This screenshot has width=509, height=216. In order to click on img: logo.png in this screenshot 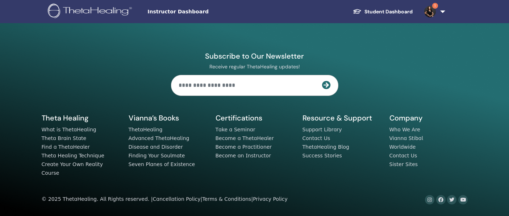, I will do `click(91, 12)`.